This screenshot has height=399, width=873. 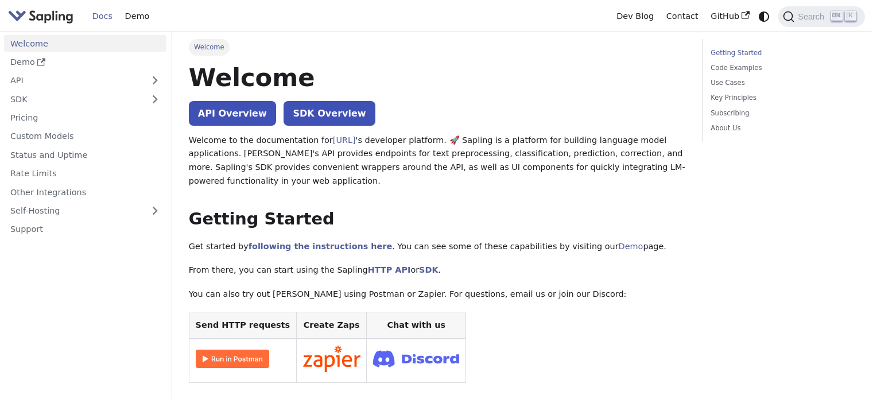 What do you see at coordinates (155, 80) in the screenshot?
I see `button: Expand sidebar category 'API'` at bounding box center [155, 80].